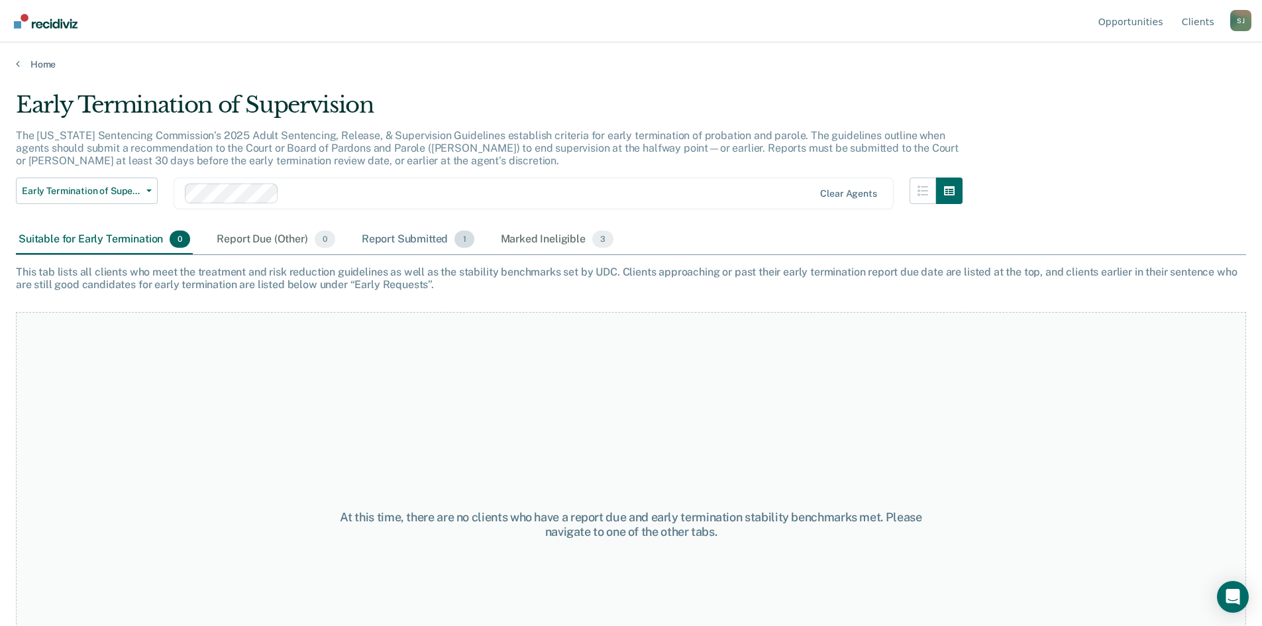  I want to click on button: Profile dropdown button, so click(1241, 21).